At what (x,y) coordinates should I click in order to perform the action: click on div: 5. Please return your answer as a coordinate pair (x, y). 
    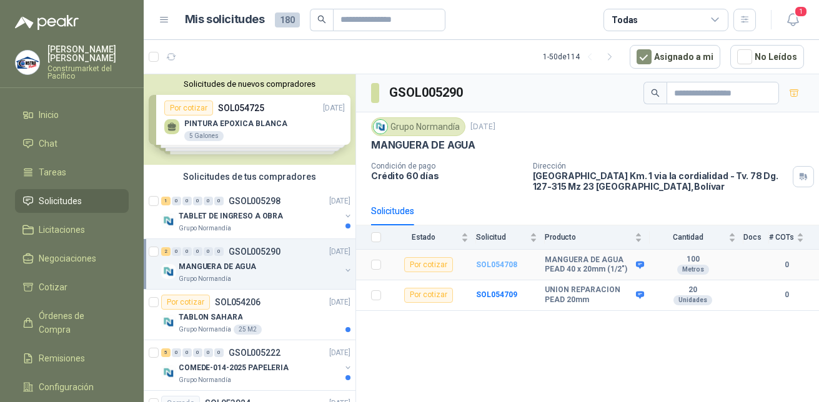
    Looking at the image, I should click on (165, 353).